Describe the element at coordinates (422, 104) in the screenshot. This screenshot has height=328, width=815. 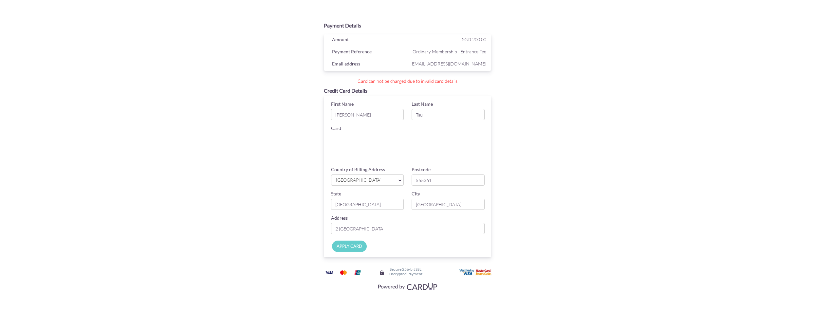
I see `label: Last Name` at that location.